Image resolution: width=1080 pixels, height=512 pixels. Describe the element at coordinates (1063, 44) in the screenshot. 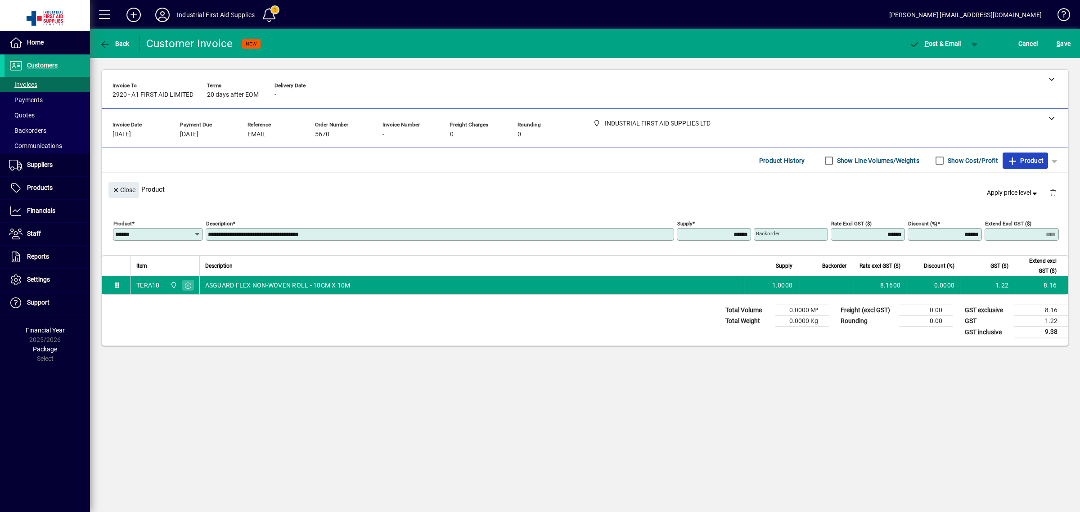

I see `span: ave` at that location.